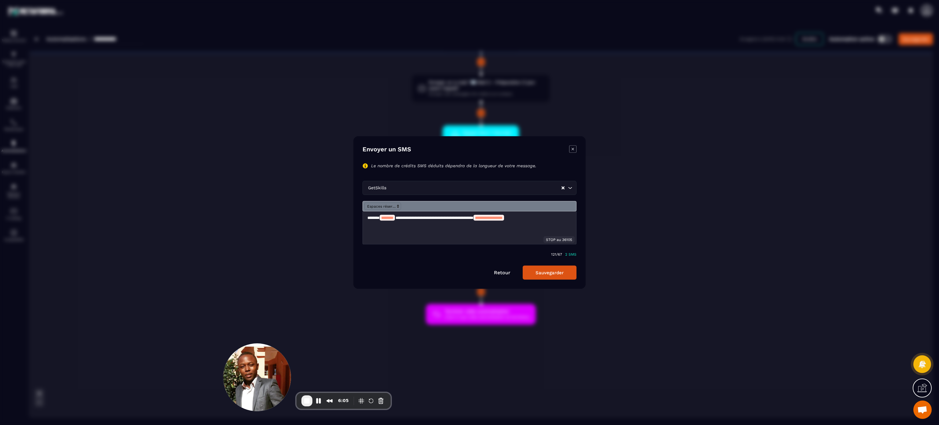  I want to click on button: Clear Selected, so click(563, 188).